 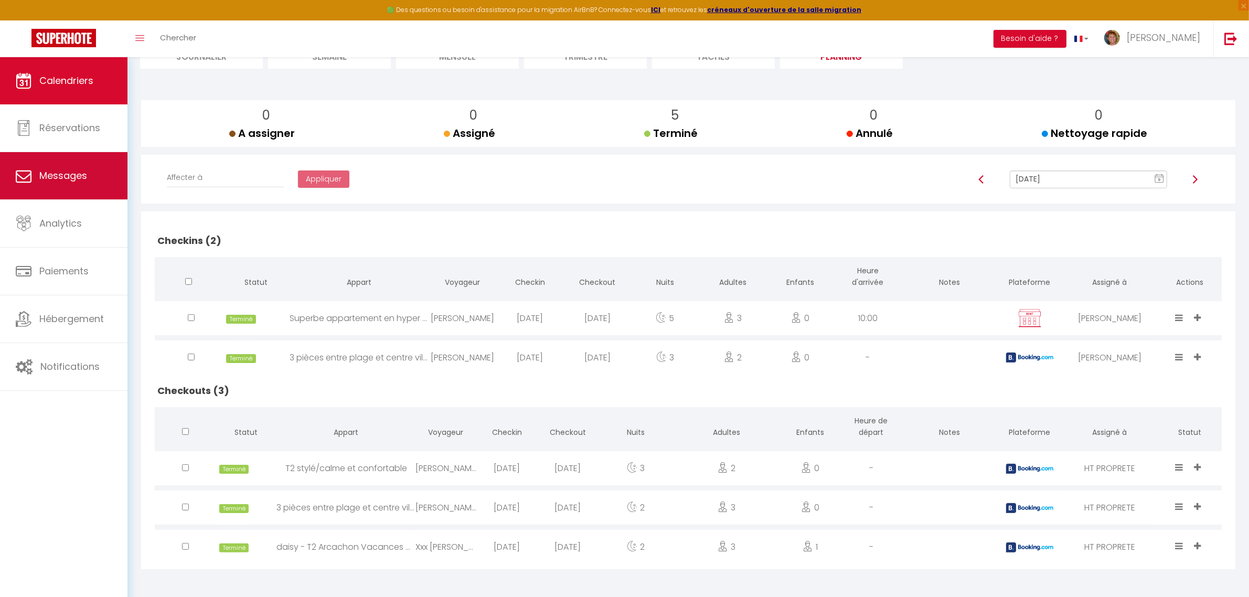 What do you see at coordinates (665, 318) in the screenshot?
I see `div: 5` at bounding box center [665, 318].